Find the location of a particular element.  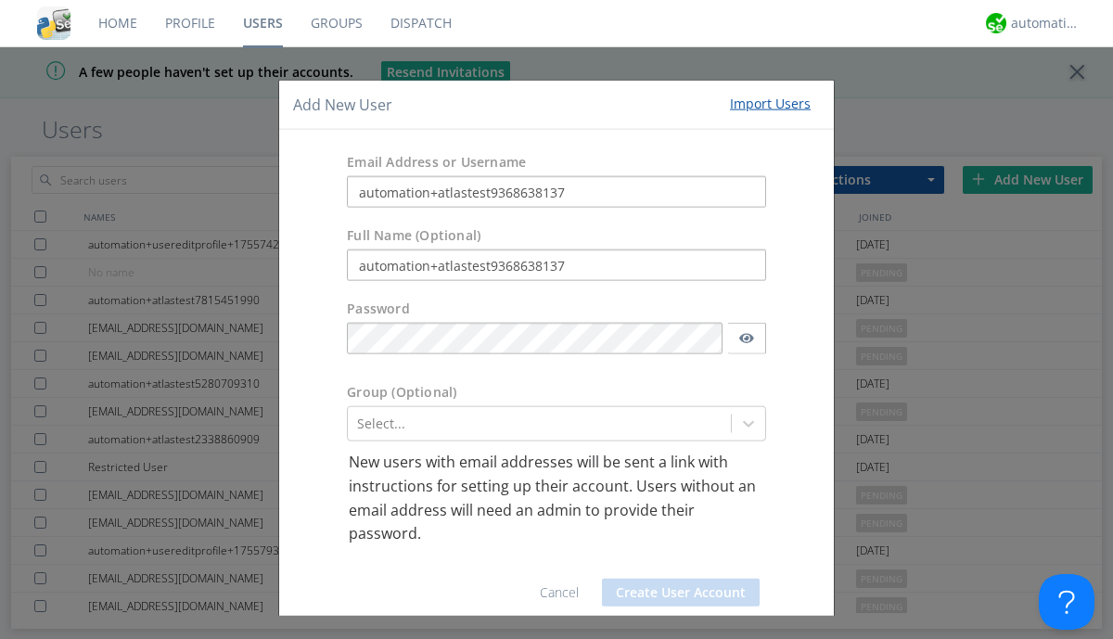

div: automation+atlas is located at coordinates (1045, 23).